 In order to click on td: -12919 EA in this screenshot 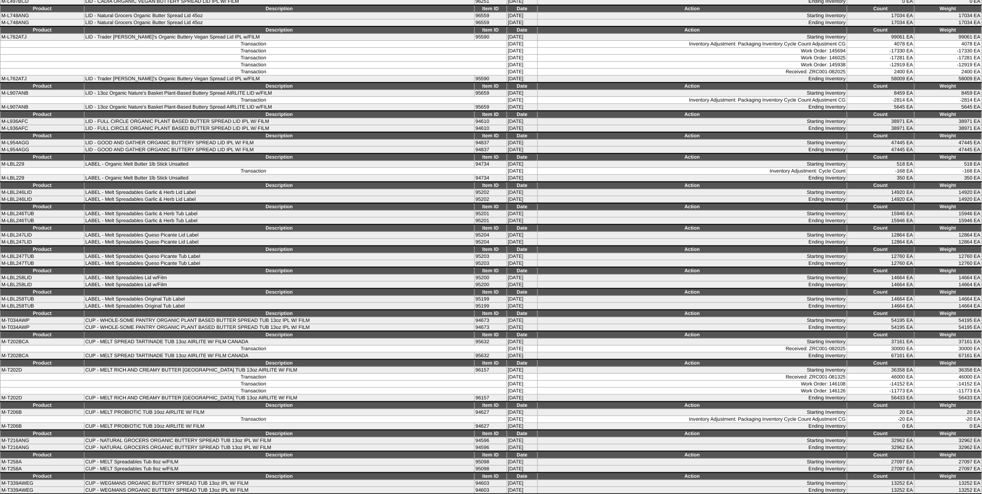, I will do `click(948, 65)`.